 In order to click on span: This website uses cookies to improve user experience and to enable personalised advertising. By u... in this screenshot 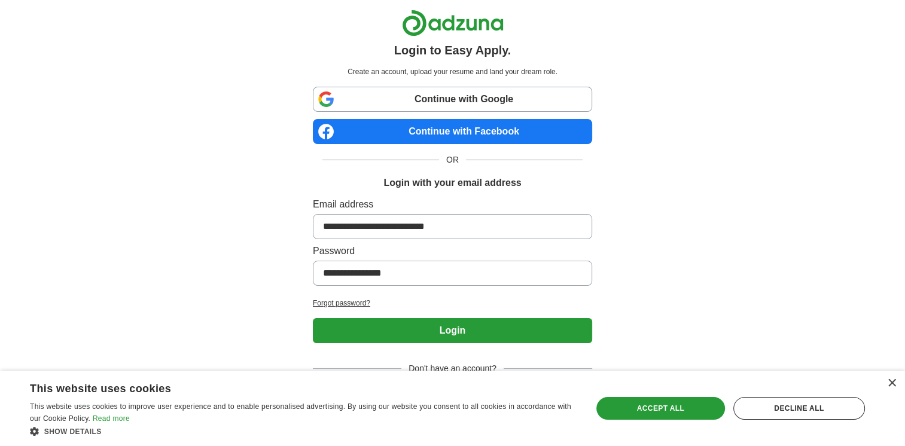, I will do `click(300, 413)`.